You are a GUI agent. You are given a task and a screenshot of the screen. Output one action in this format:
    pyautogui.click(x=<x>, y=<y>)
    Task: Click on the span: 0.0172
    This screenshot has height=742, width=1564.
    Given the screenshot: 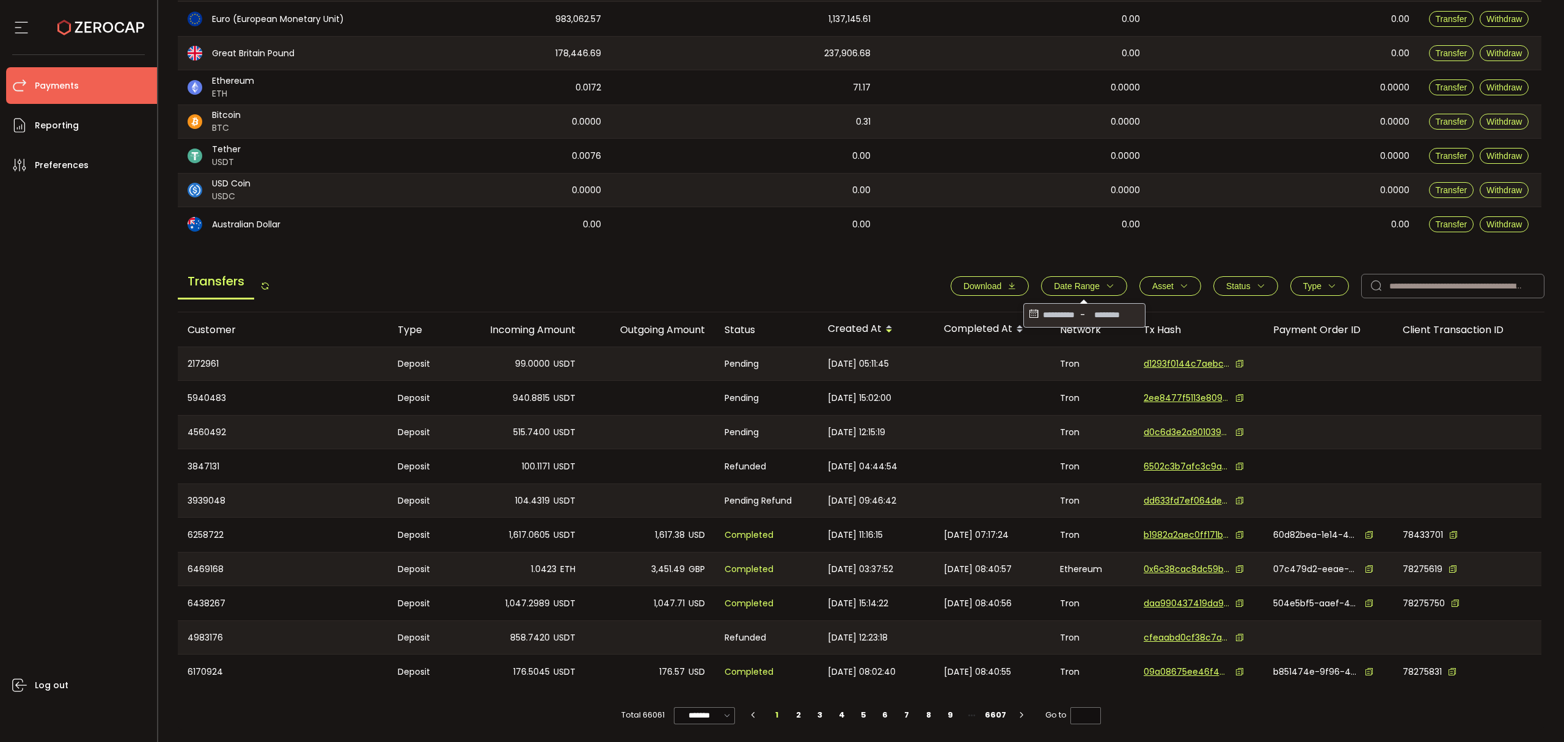 What is the action you would take?
    pyautogui.click(x=588, y=87)
    